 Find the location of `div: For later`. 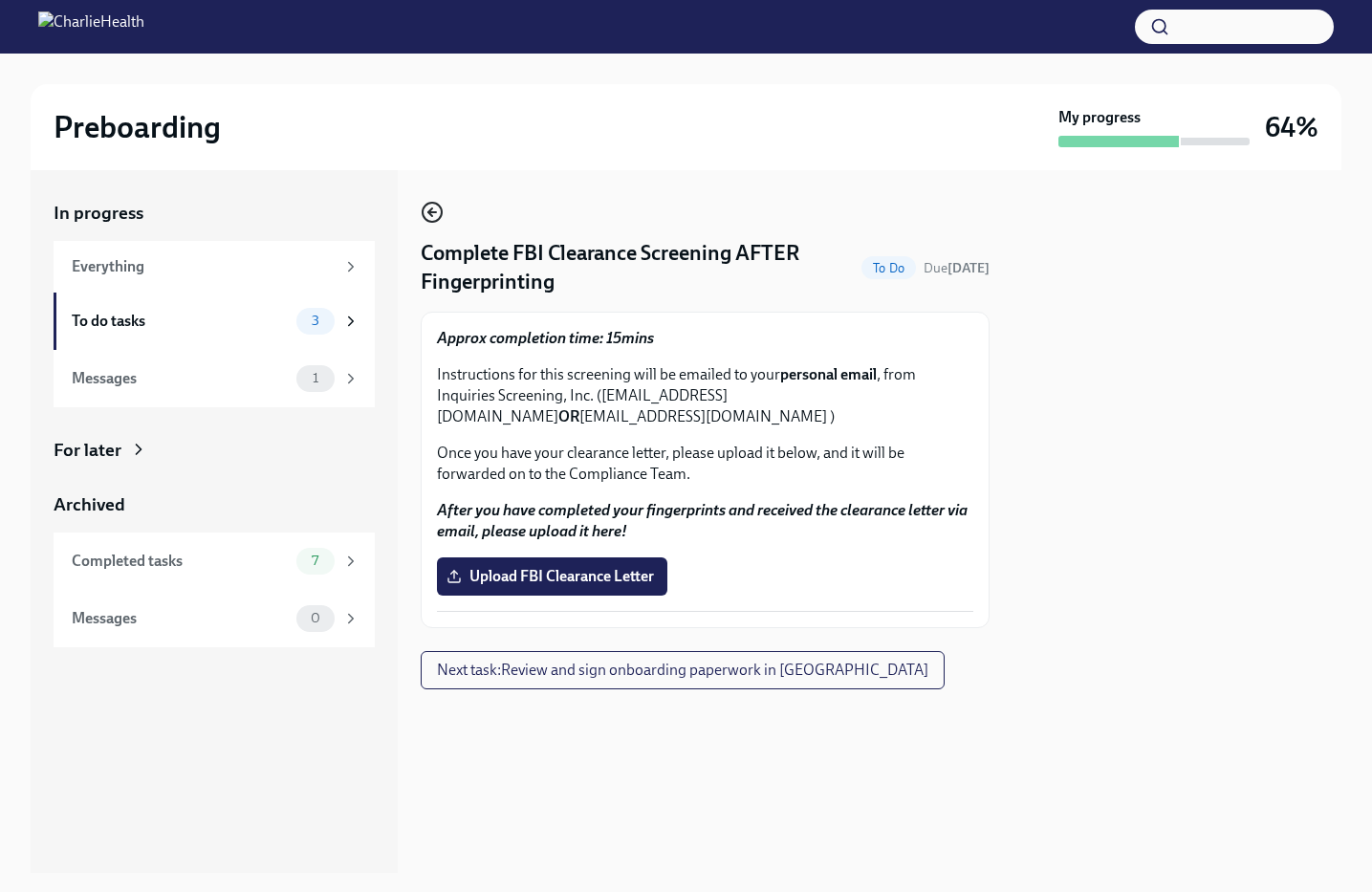

div: For later is located at coordinates (87, 451).